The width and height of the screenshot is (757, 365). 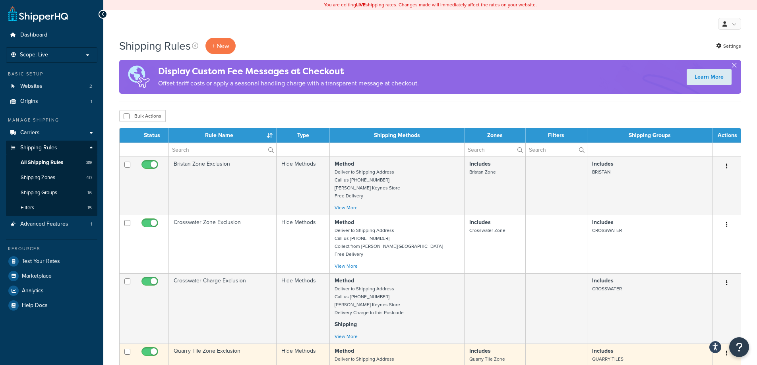 What do you see at coordinates (487, 359) in the screenshot?
I see `small: Quarry Tile Zone` at bounding box center [487, 359].